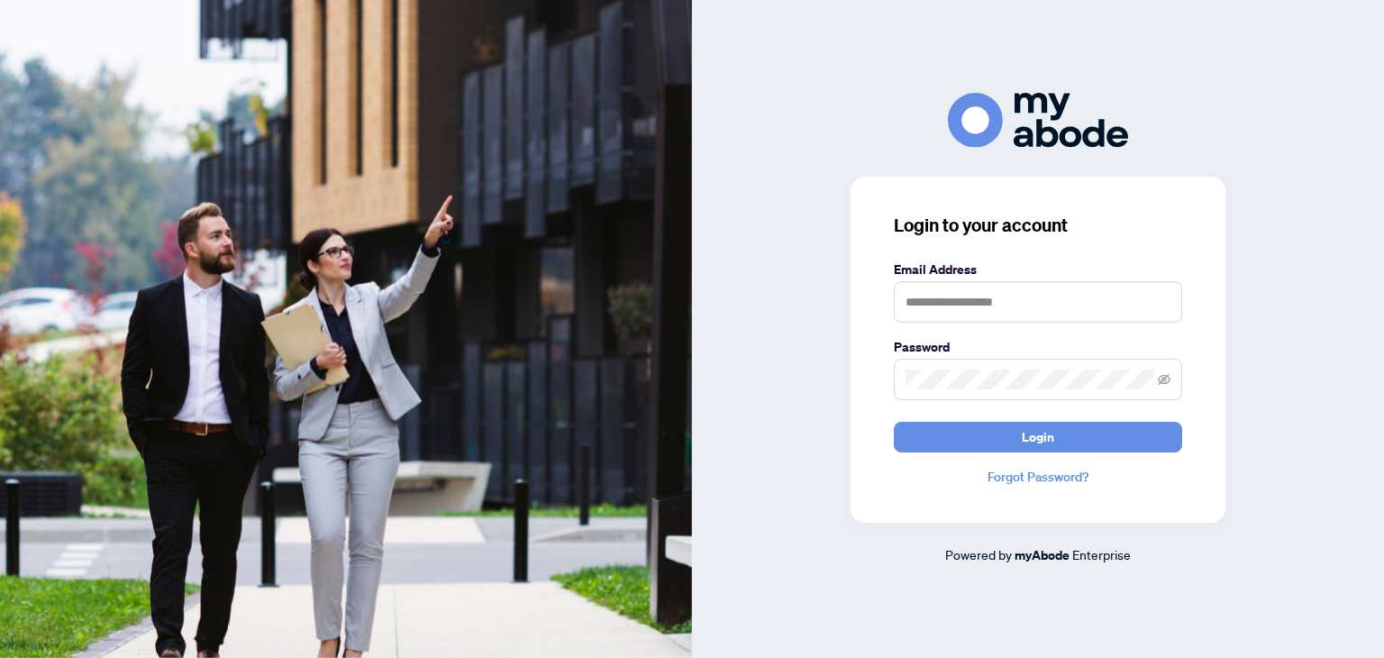  I want to click on label: Password, so click(1038, 347).